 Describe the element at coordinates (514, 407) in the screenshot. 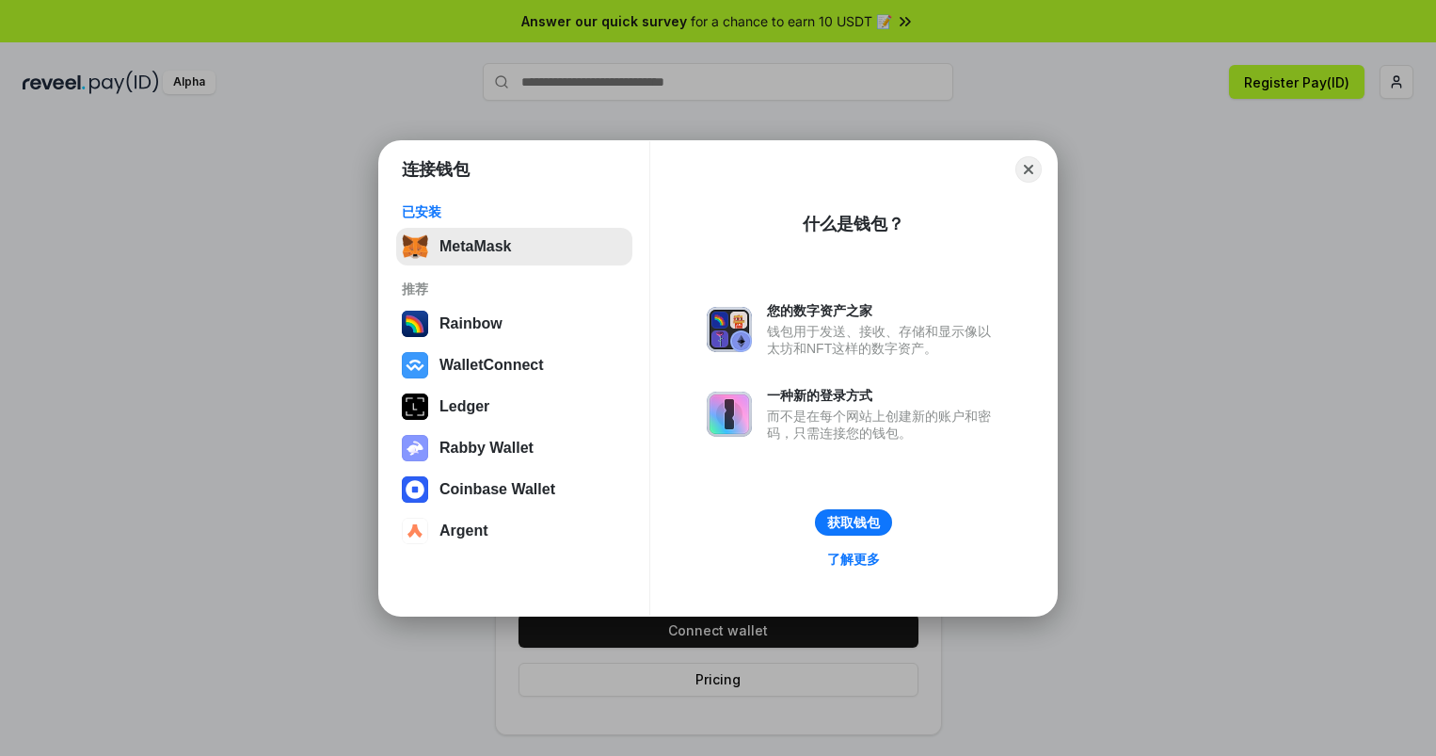

I see `button: Ledger` at that location.